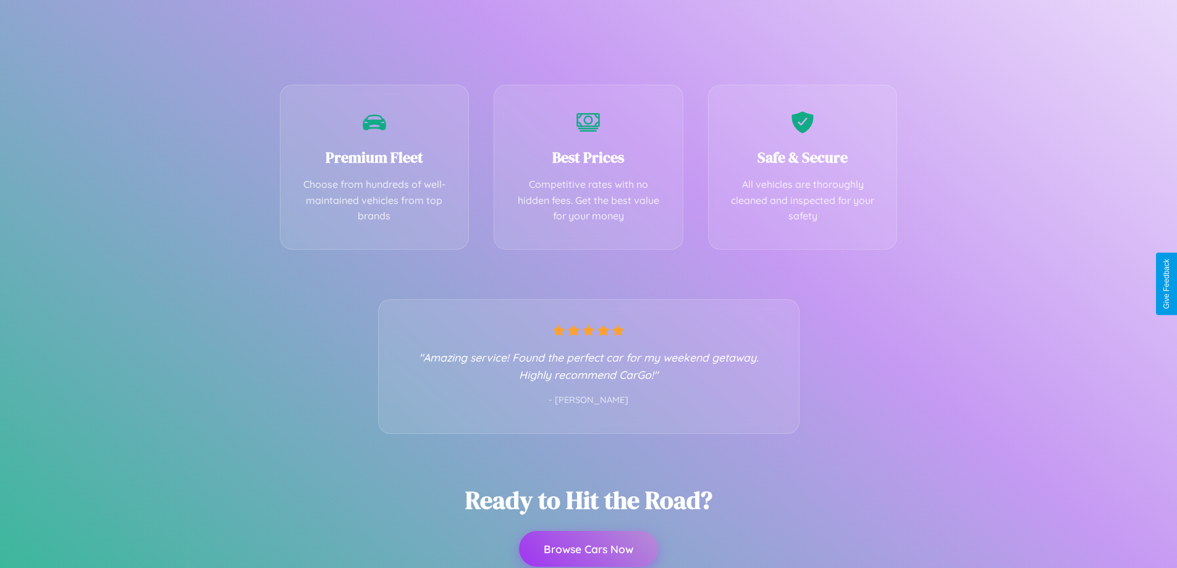  What do you see at coordinates (588, 200) in the screenshot?
I see `p: Competitive rates with no hidden fees. Get the best value for your money` at bounding box center [588, 200].